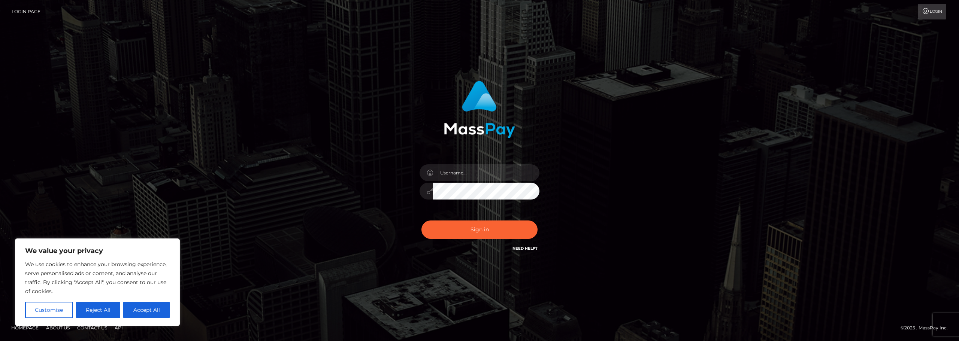 Image resolution: width=959 pixels, height=341 pixels. Describe the element at coordinates (25, 328) in the screenshot. I see `a: Homepage` at that location.